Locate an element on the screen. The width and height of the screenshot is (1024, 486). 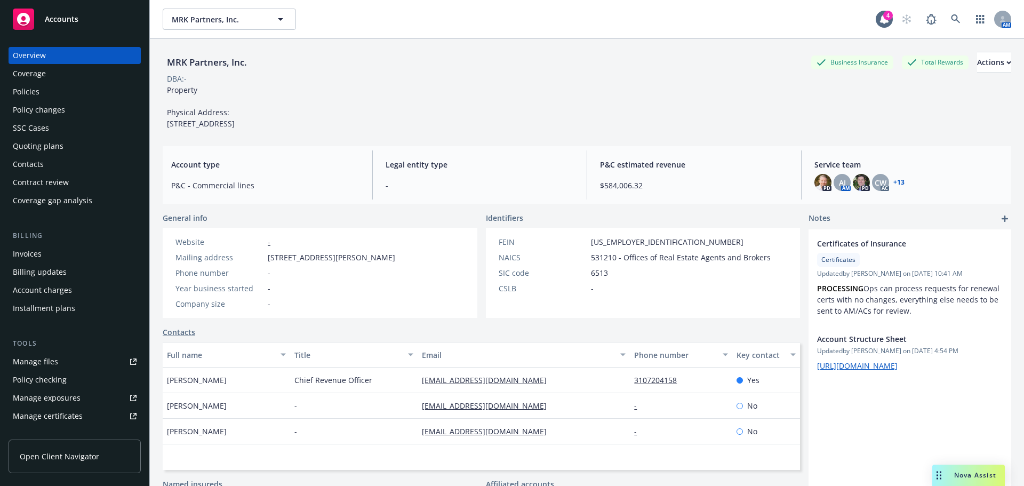
strong: PROCESSING is located at coordinates (840, 288).